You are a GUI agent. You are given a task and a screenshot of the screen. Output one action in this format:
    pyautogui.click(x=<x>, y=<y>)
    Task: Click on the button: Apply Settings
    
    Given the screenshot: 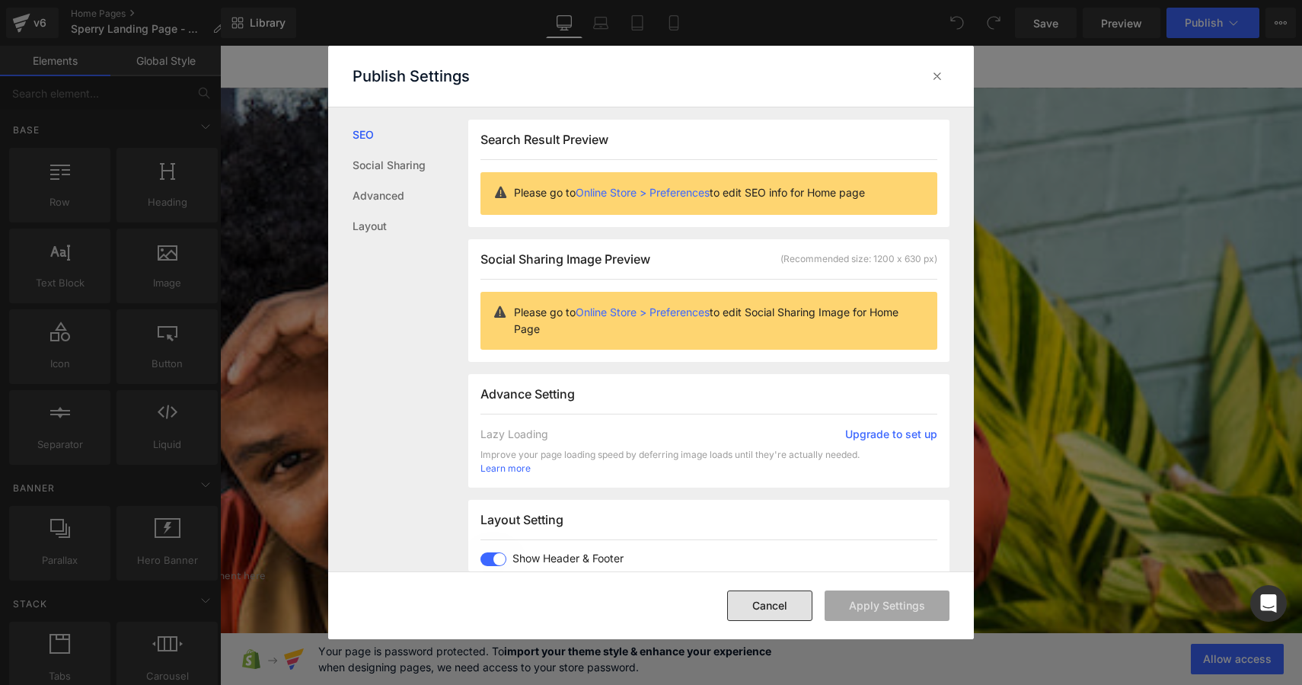 What is the action you would take?
    pyautogui.click(x=887, y=605)
    